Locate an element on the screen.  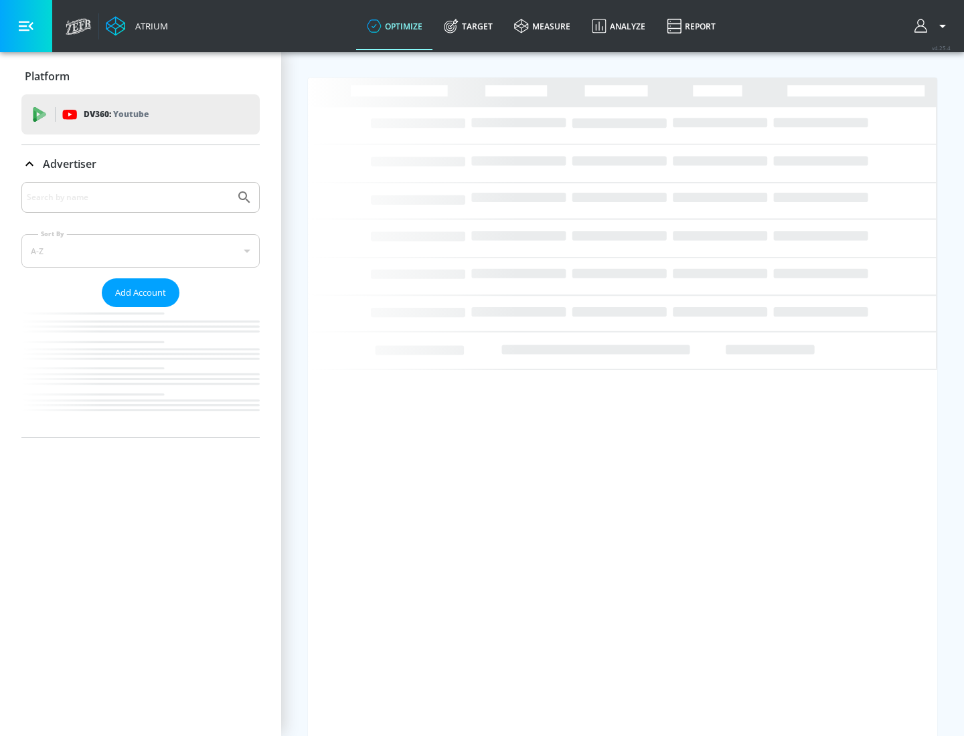
a: Analyze is located at coordinates (618, 26).